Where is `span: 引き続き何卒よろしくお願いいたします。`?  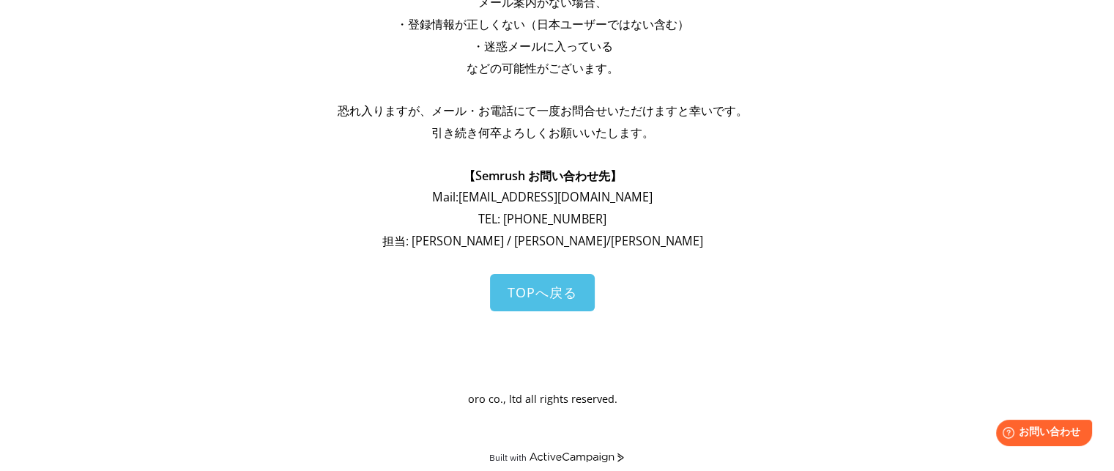
span: 引き続き何卒よろしくお願いいたします。 is located at coordinates (543, 133).